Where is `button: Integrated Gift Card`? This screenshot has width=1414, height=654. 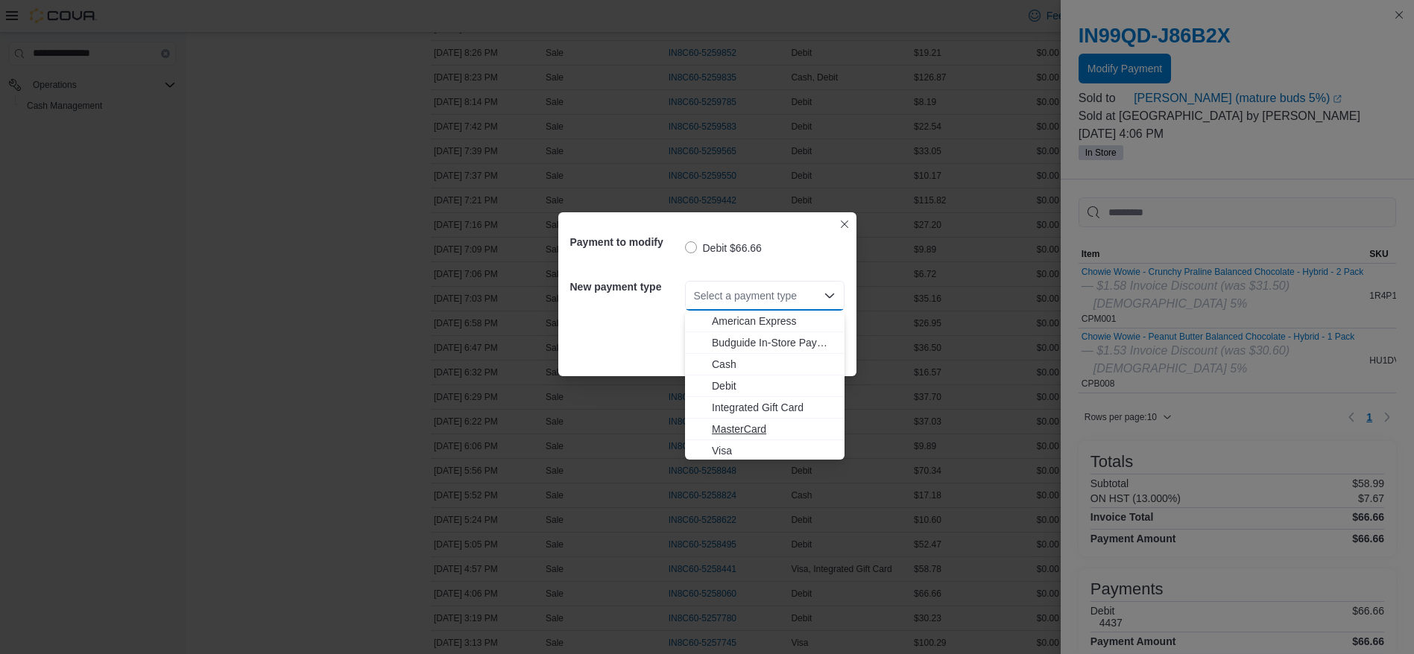
button: Integrated Gift Card is located at coordinates (765, 408).